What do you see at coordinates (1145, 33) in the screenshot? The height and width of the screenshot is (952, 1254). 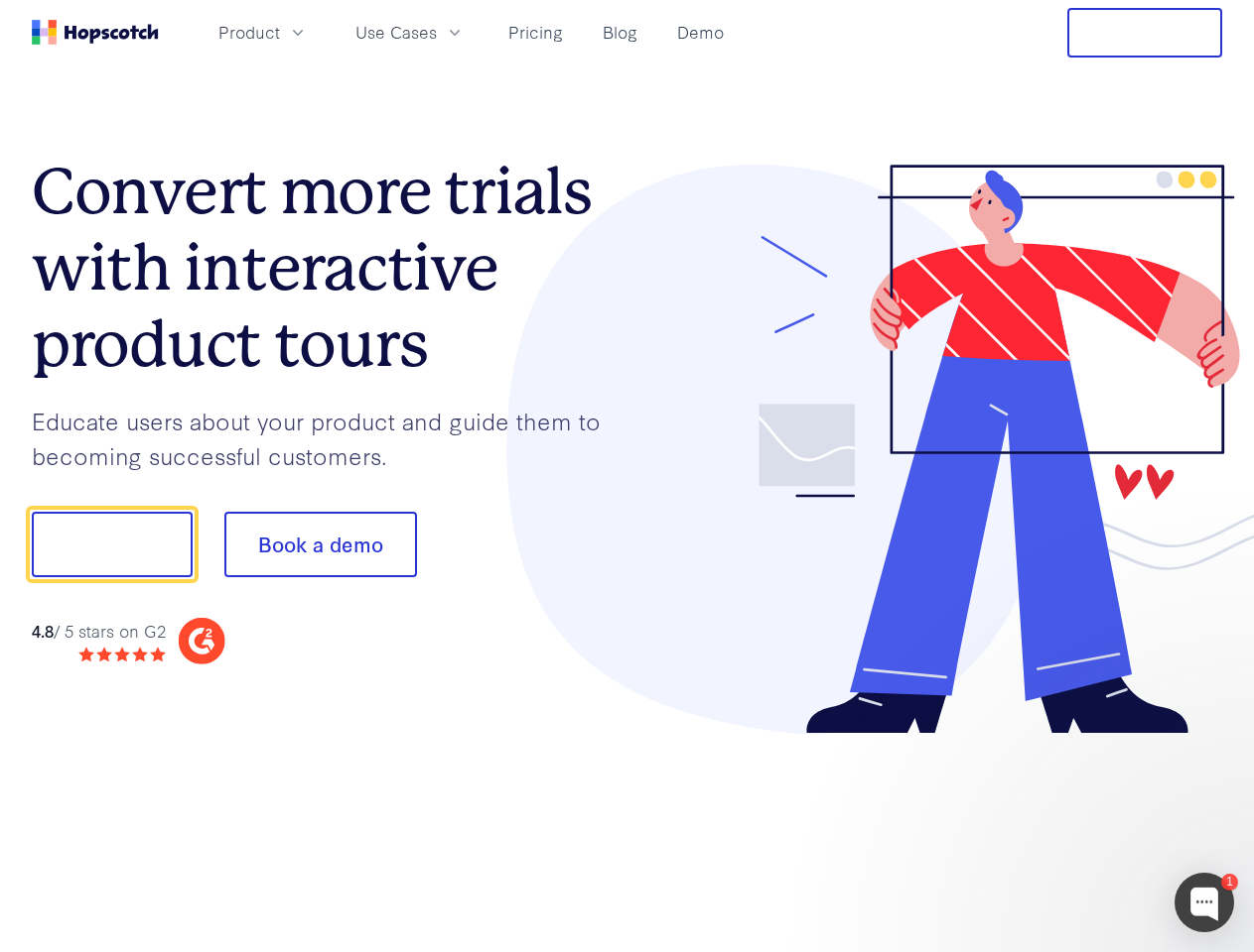 I see `button: Free Trial` at bounding box center [1145, 33].